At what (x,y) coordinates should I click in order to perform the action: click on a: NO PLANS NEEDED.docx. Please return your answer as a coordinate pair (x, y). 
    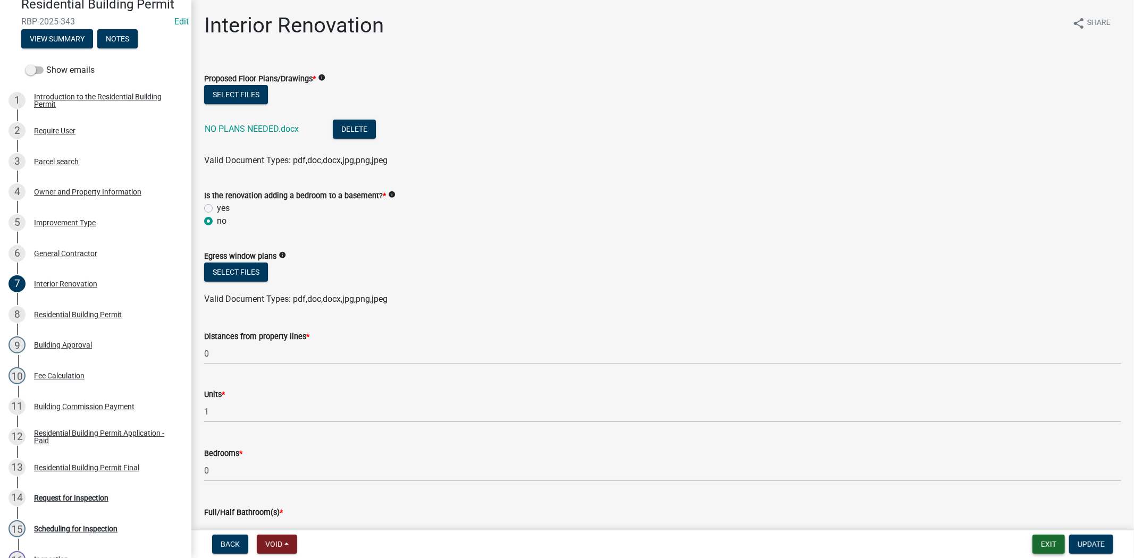
    Looking at the image, I should click on (251, 129).